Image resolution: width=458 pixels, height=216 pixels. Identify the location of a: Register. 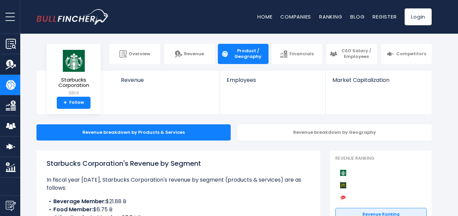
(384, 17).